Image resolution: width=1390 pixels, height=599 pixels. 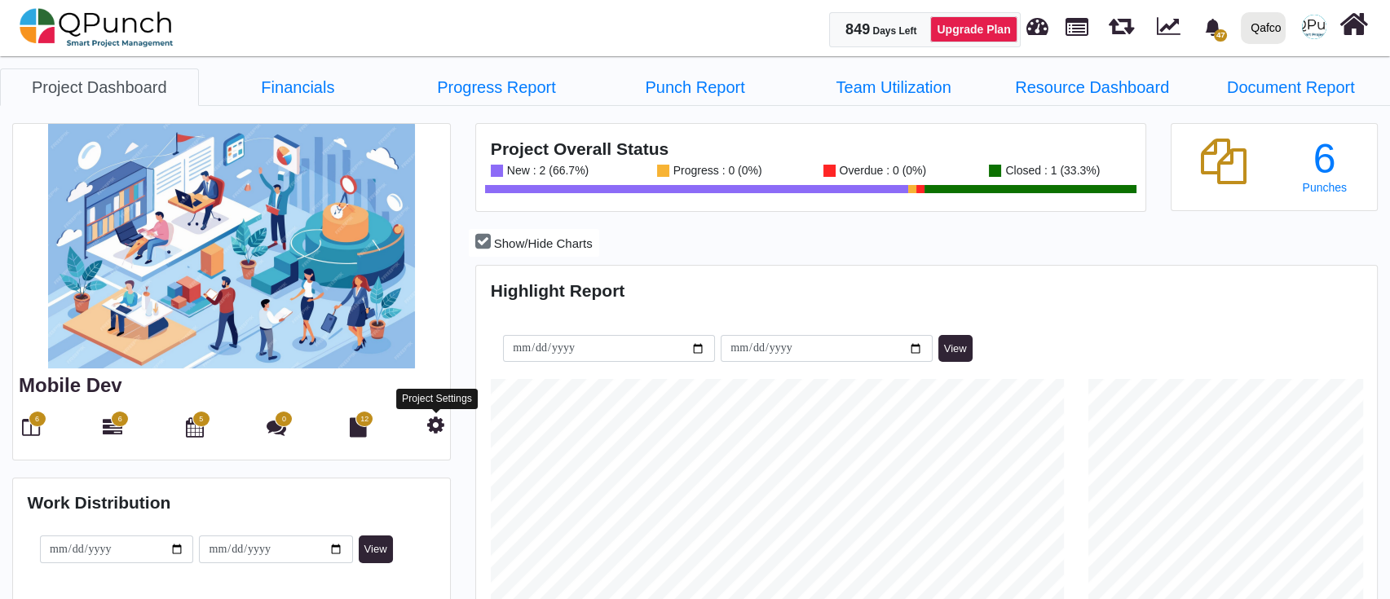 I want to click on h4: Project Overall Status, so click(x=810, y=148).